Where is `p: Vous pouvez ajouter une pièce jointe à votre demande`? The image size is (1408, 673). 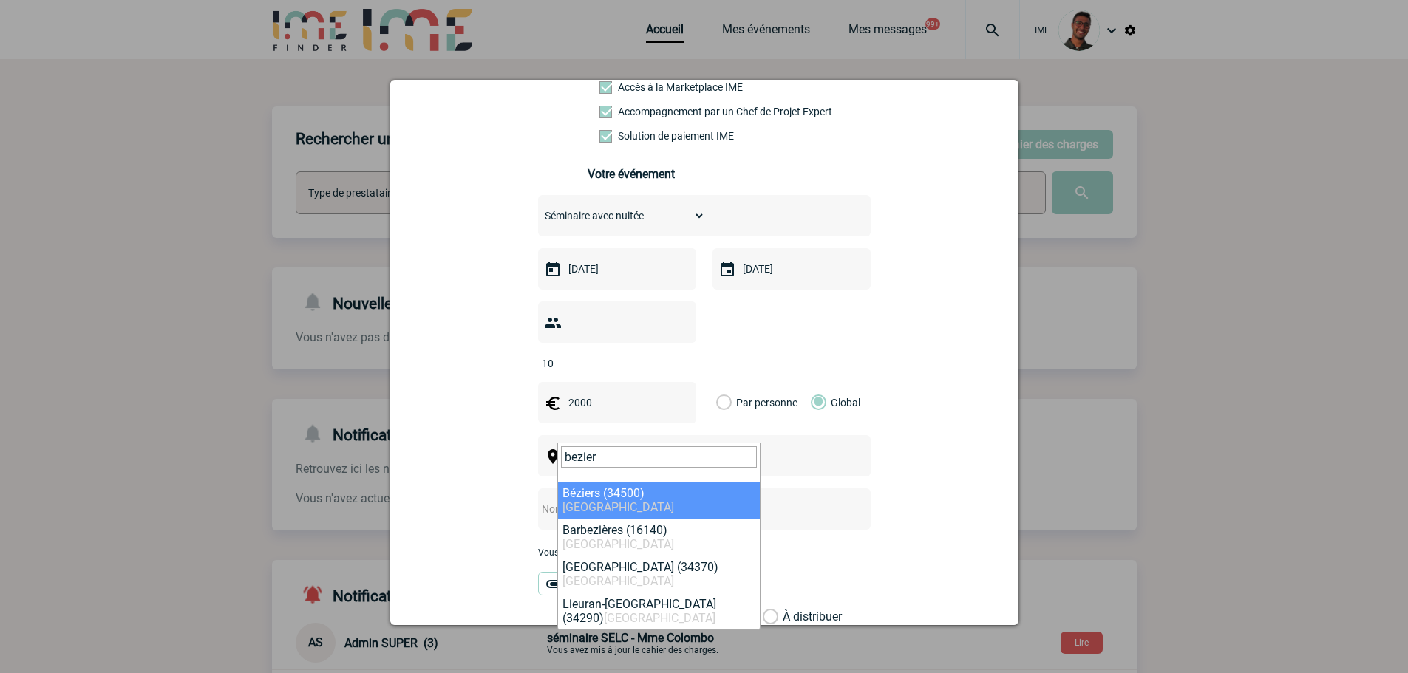 p: Vous pouvez ajouter une pièce jointe à votre demande is located at coordinates (704, 553).